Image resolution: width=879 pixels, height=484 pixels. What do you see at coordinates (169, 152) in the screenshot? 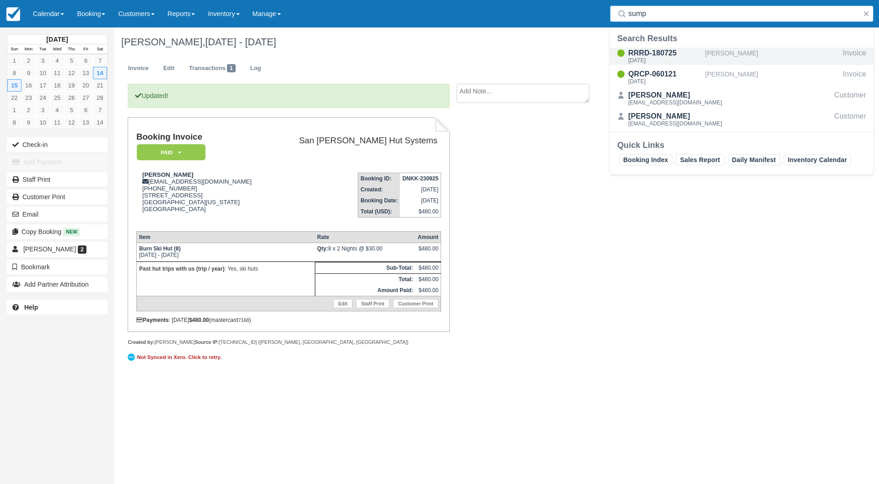
I see `a: Paid` at bounding box center [169, 152].